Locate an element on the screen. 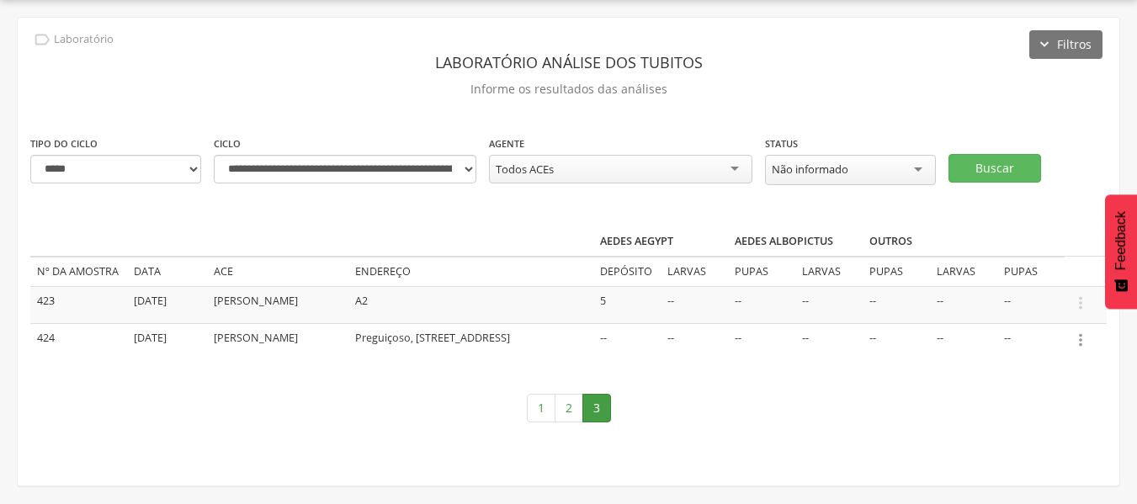 The image size is (1137, 504). button: Buscar is located at coordinates (995, 168).